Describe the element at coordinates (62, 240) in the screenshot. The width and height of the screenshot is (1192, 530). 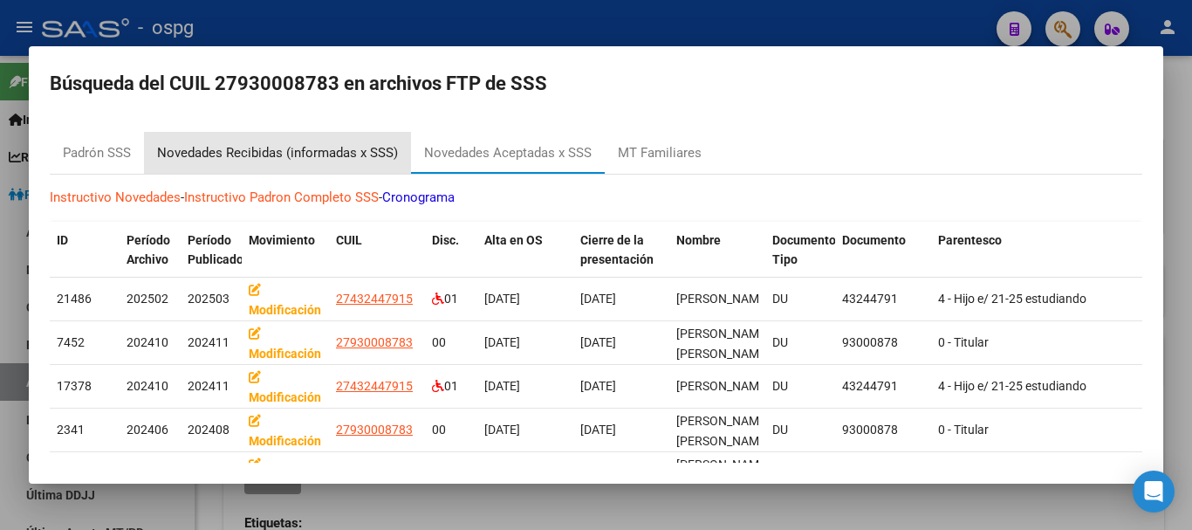
I see `span: ID` at that location.